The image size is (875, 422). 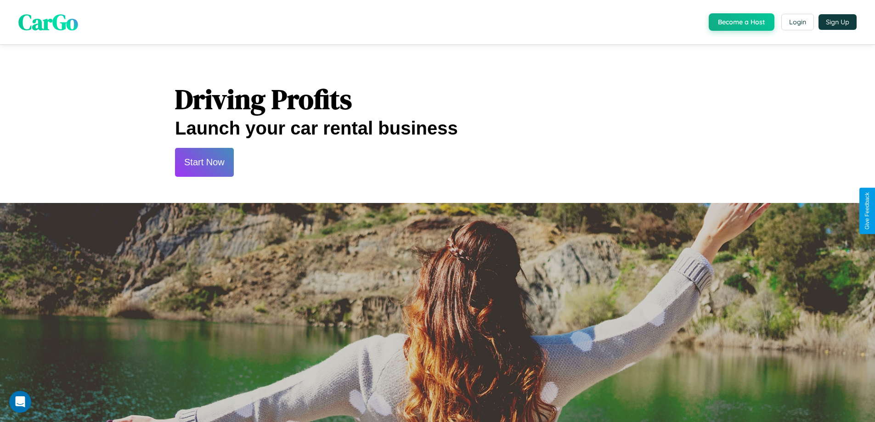 What do you see at coordinates (741, 22) in the screenshot?
I see `button: Become a Host` at bounding box center [741, 22].